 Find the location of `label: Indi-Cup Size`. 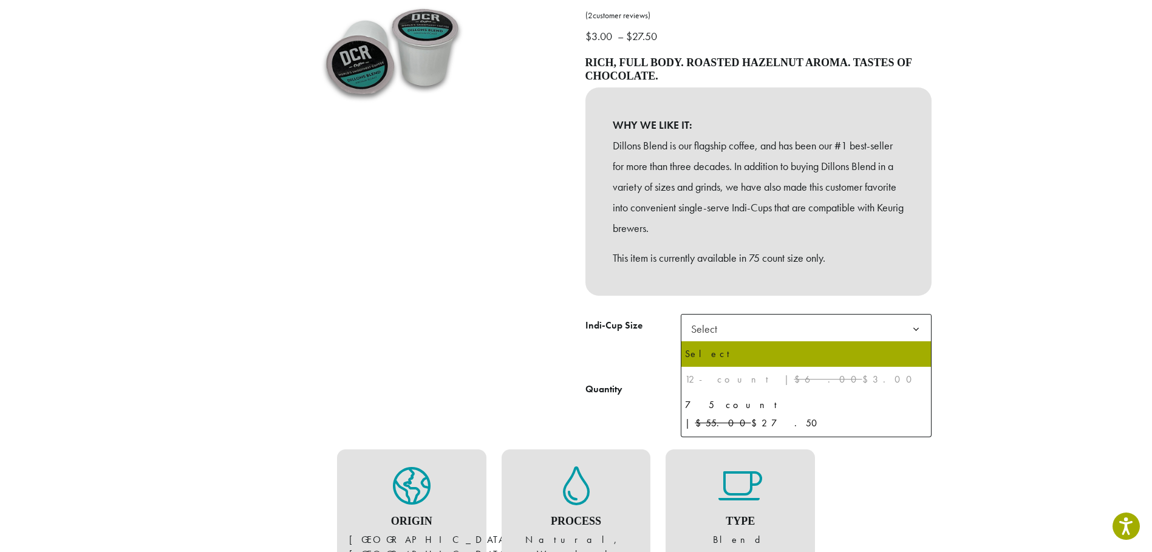

label: Indi-Cup Size is located at coordinates (633, 325).